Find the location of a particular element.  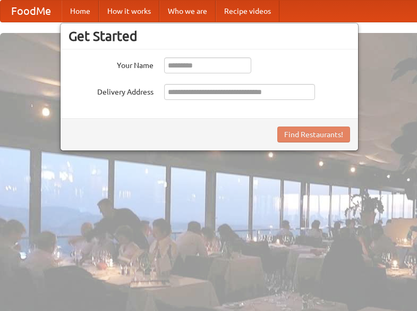

button: Find Restaurants! is located at coordinates (313, 134).